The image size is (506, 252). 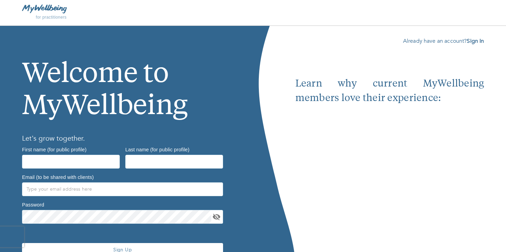 I want to click on label: Last name (for public profile), so click(x=157, y=149).